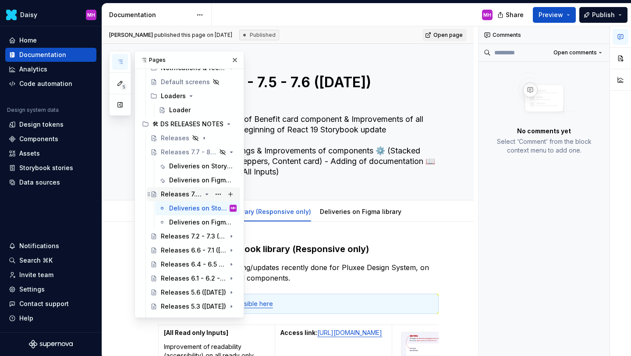 This screenshot has height=356, width=631. I want to click on div: Design tokens, so click(41, 125).